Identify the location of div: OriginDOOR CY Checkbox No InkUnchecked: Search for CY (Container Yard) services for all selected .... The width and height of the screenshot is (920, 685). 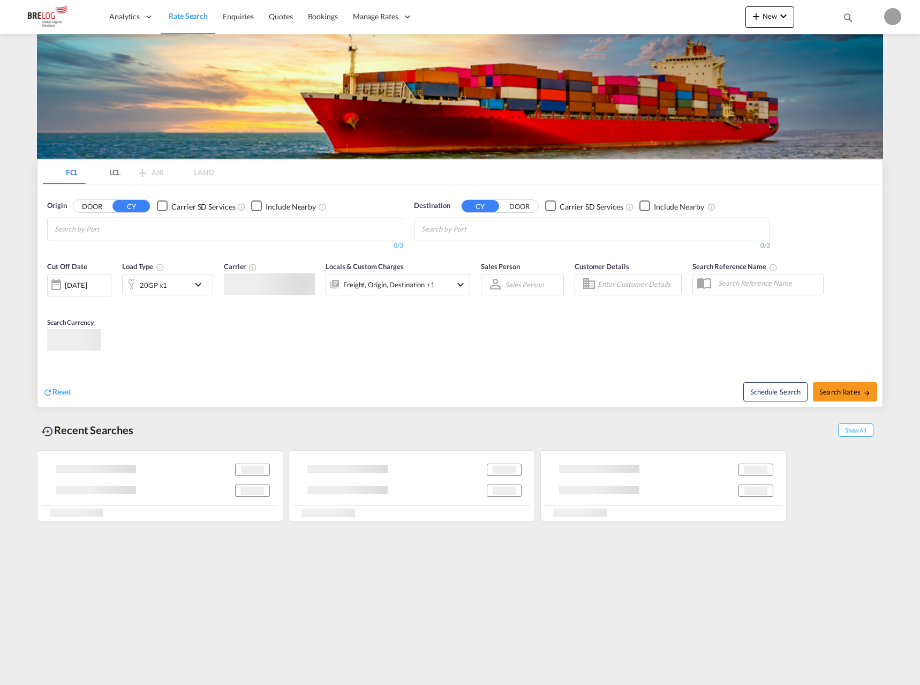
(460, 295).